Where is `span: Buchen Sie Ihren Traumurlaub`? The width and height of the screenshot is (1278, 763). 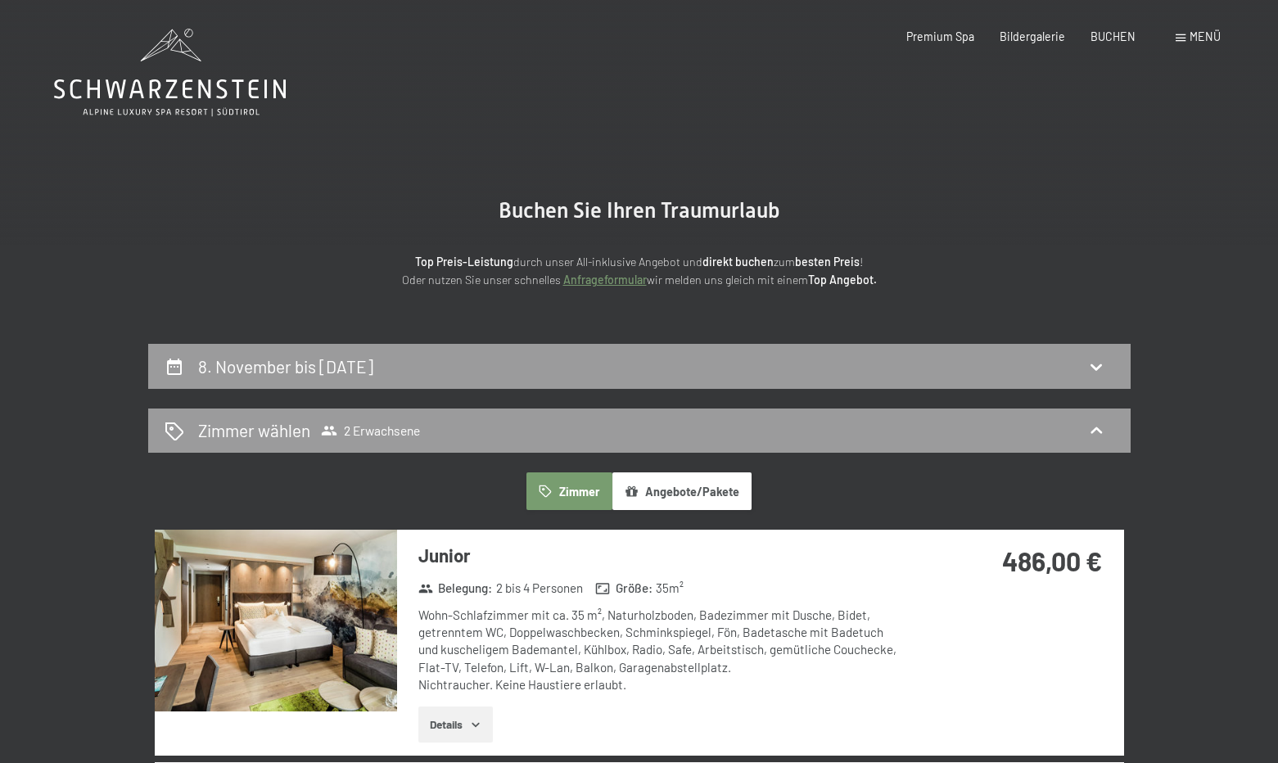 span: Buchen Sie Ihren Traumurlaub is located at coordinates (639, 210).